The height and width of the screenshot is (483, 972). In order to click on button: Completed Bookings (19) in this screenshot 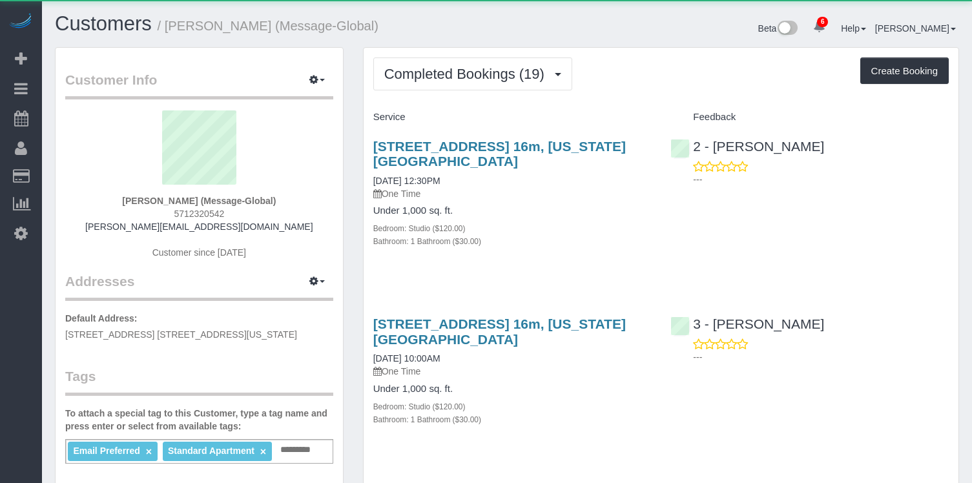, I will do `click(473, 74)`.